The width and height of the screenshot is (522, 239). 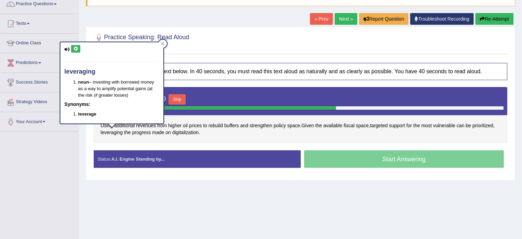 What do you see at coordinates (39, 23) in the screenshot?
I see `a: Tests` at bounding box center [39, 23].